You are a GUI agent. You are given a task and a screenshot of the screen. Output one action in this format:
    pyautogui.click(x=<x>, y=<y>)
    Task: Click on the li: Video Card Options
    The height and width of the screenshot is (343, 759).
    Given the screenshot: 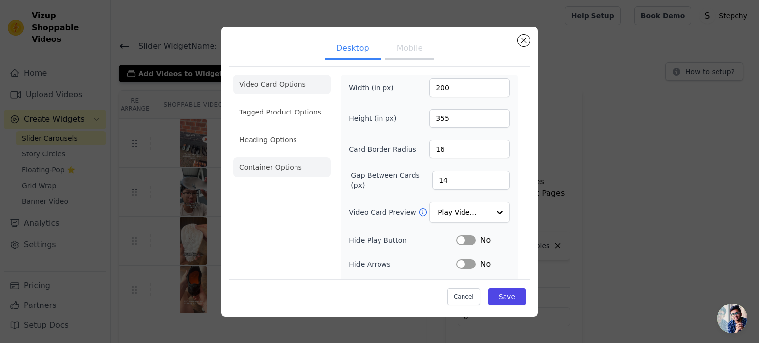 What is the action you would take?
    pyautogui.click(x=282, y=84)
    